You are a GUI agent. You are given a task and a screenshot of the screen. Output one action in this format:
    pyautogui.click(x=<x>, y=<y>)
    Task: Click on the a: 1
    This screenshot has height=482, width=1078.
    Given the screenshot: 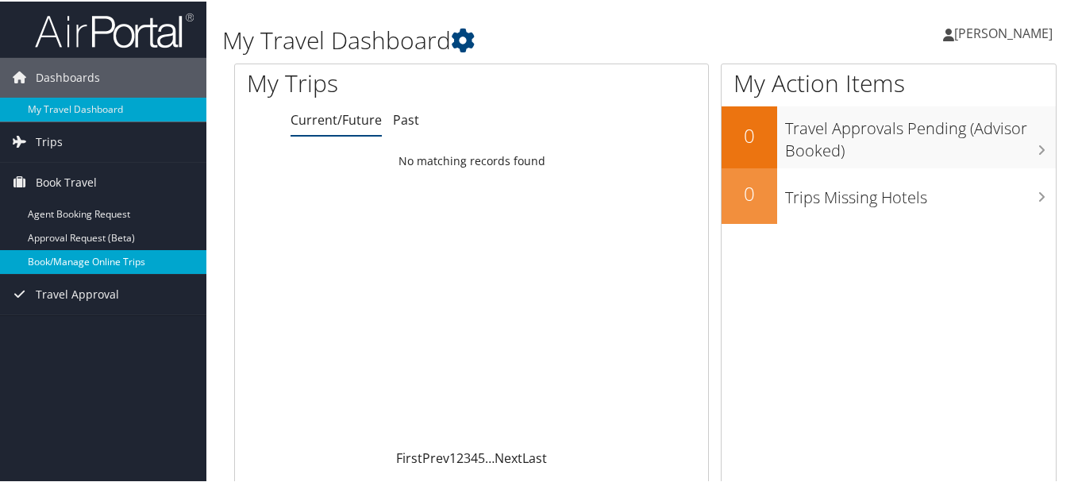 What is the action you would take?
    pyautogui.click(x=453, y=457)
    